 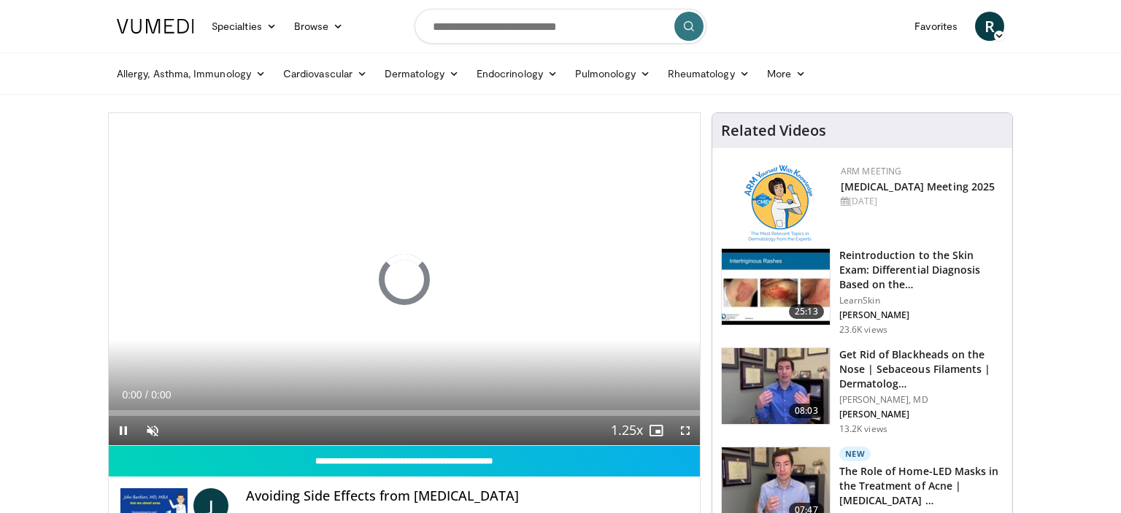 What do you see at coordinates (786, 74) in the screenshot?
I see `a: More` at bounding box center [786, 74].